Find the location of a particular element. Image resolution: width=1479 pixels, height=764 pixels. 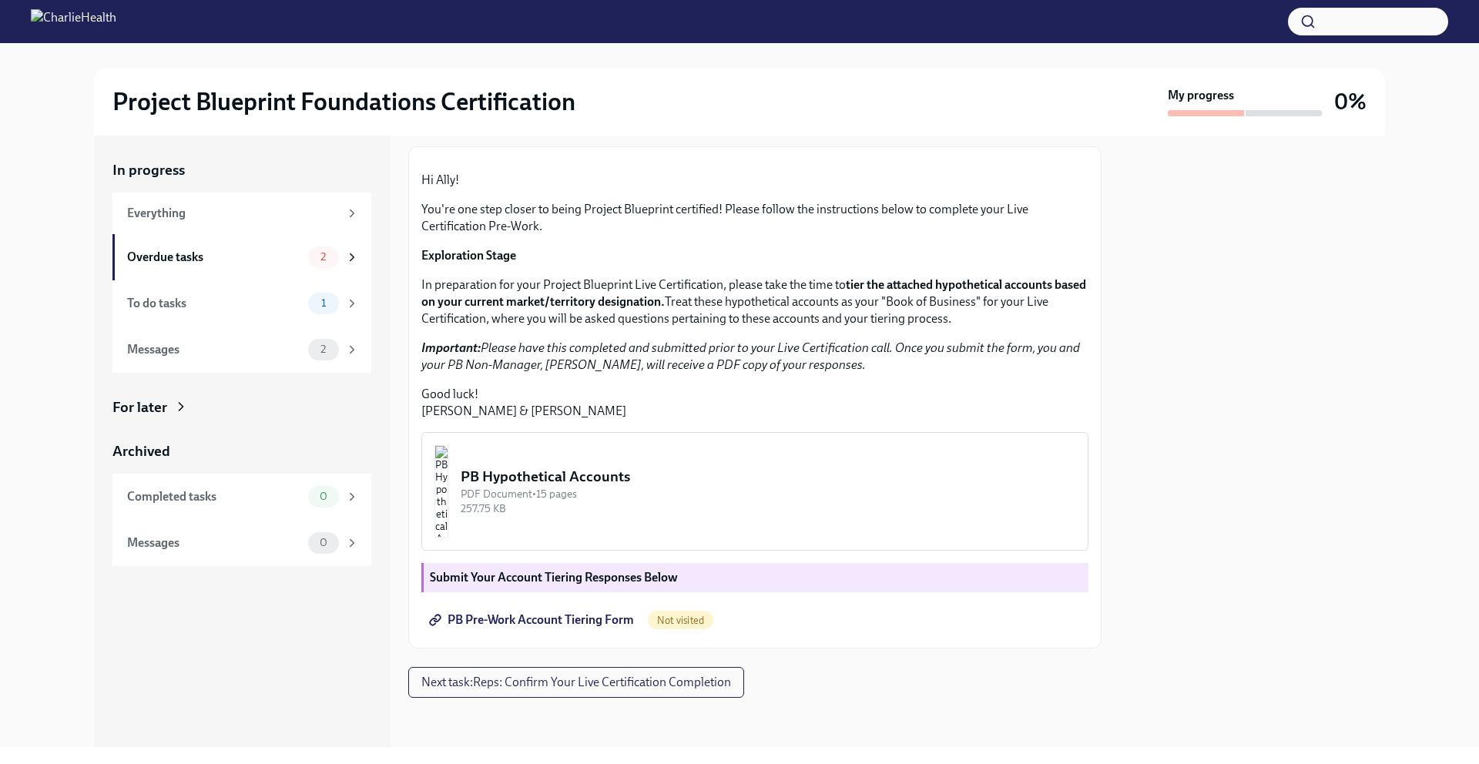

div: Completed tasks is located at coordinates (214, 497).